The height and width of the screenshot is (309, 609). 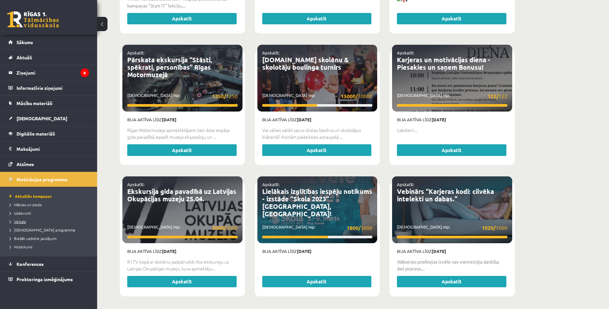 I want to click on span: Noteikumi, so click(x=21, y=246).